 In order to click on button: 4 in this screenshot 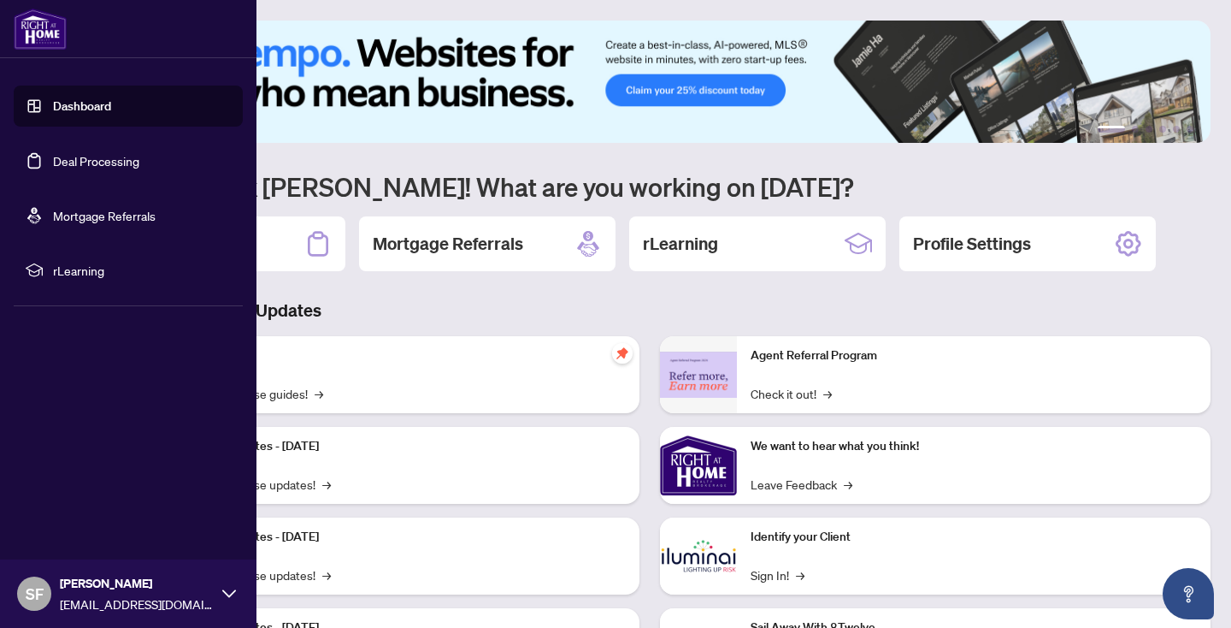, I will do `click(1163, 129)`.